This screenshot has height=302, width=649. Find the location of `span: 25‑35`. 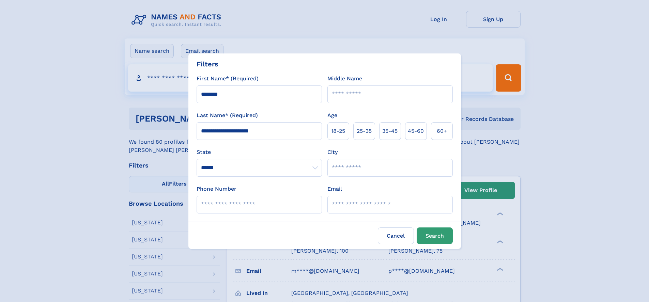

span: 25‑35 is located at coordinates (364, 131).